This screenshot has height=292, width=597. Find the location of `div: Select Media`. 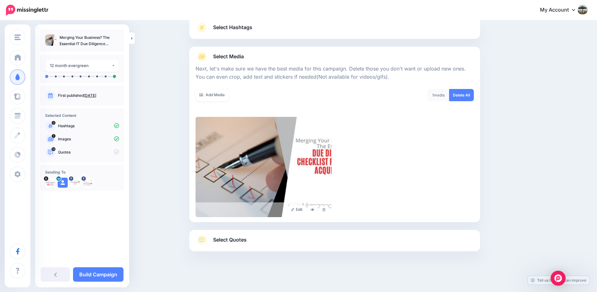

div: Select Media is located at coordinates (335, 140).